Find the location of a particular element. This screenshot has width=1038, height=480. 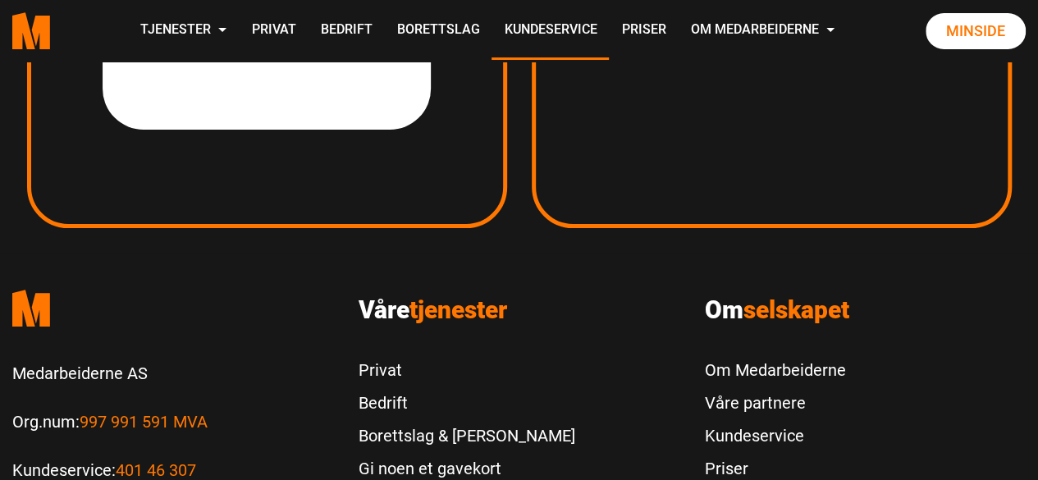

p: Medarbeiderne AS is located at coordinates (173, 374).